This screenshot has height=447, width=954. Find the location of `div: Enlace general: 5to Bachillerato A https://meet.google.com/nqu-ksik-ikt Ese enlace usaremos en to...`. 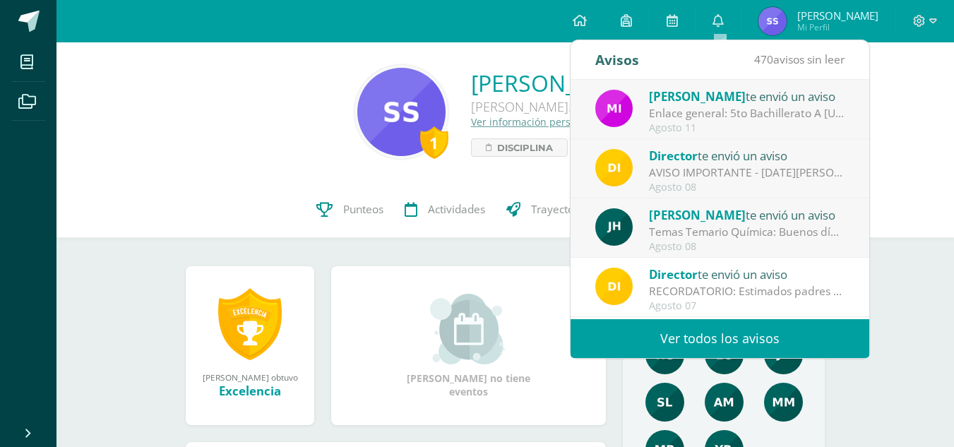

div: Enlace general: 5to Bachillerato A https://meet.google.com/nqu-ksik-ikt Ese enlace usaremos en to... is located at coordinates (747, 113).